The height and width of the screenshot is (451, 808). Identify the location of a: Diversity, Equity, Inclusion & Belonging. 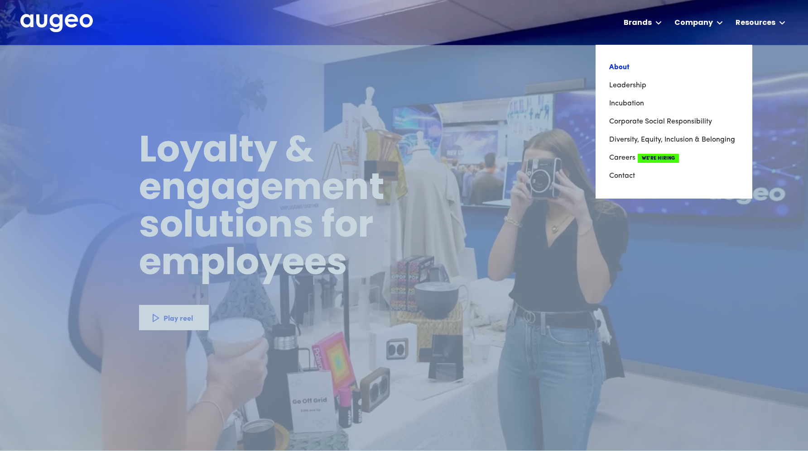
(674, 140).